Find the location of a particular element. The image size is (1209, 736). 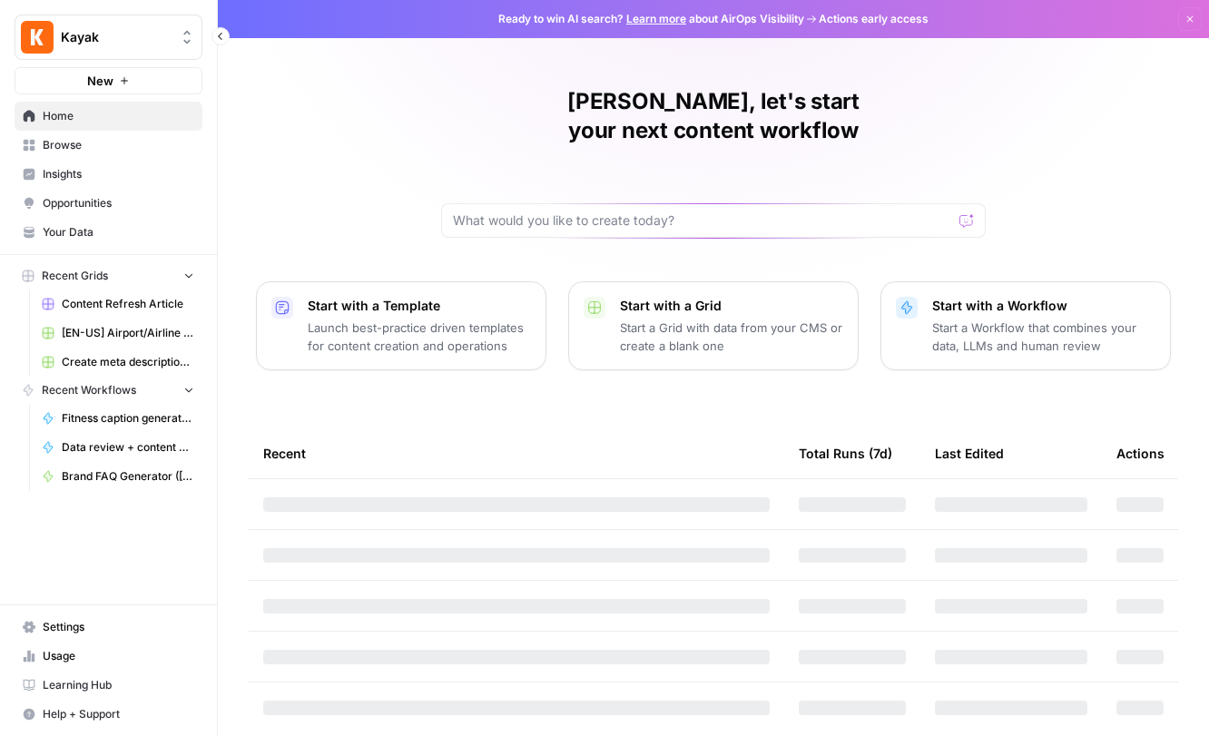

p: Start with a Template is located at coordinates (419, 306).